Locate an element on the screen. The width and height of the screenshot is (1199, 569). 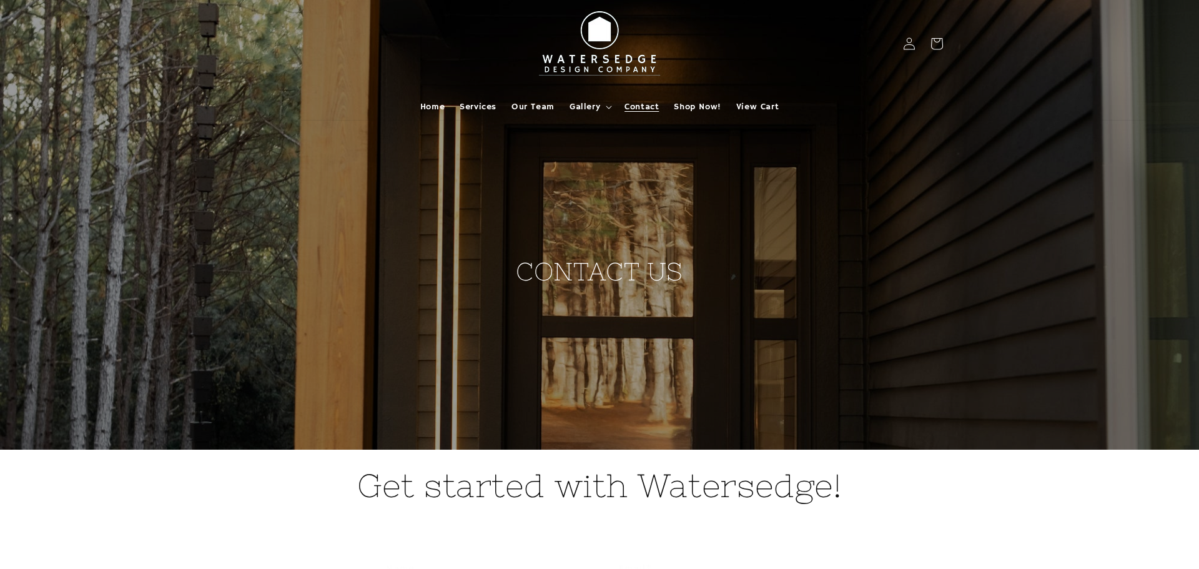
span: Services is located at coordinates (478, 107).